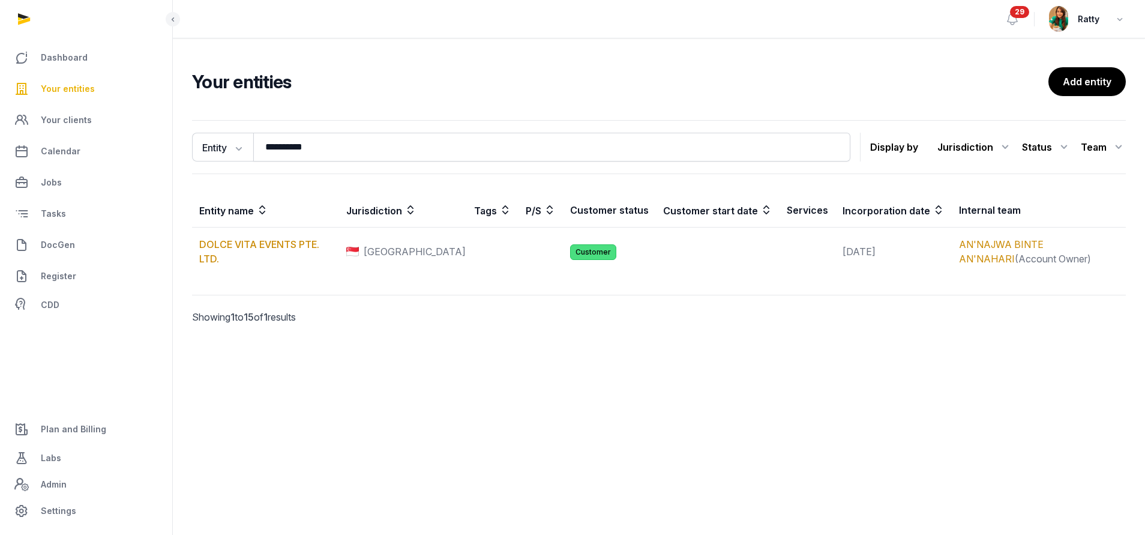  What do you see at coordinates (1039, 251) in the screenshot?
I see `div: (Account Owner)` at bounding box center [1039, 251].